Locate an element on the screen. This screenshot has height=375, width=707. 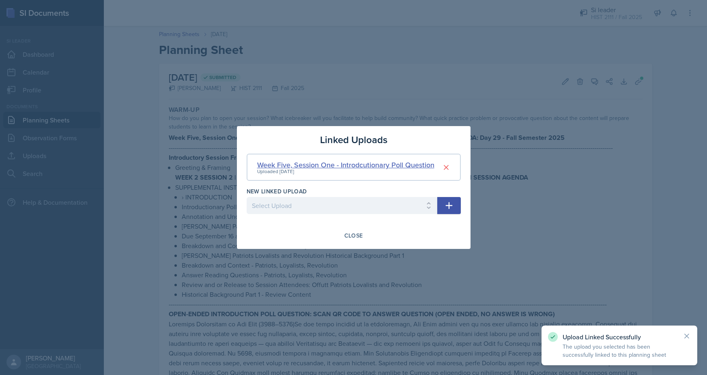
p: Upload Linked Successfully is located at coordinates (619, 337).